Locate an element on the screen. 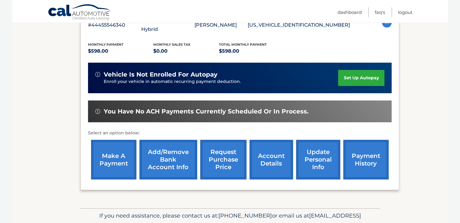  a: set up autopay is located at coordinates (361, 78).